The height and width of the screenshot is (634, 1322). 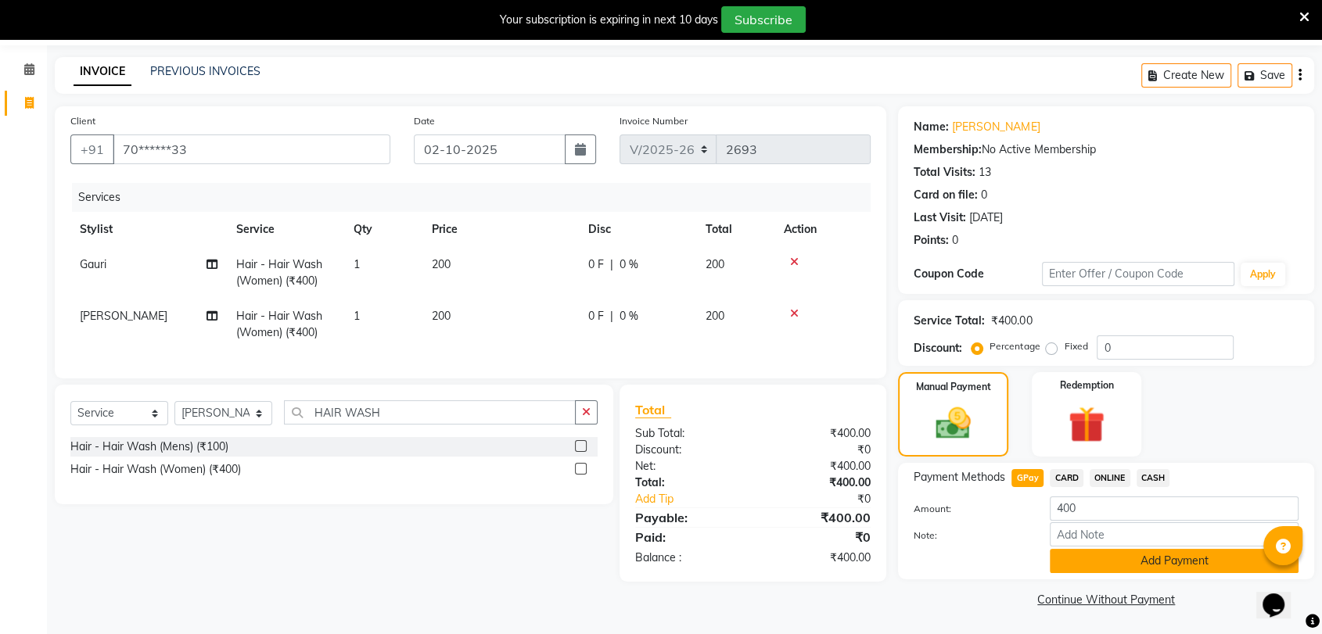 What do you see at coordinates (1086, 425) in the screenshot?
I see `img: _gift.svg` at bounding box center [1086, 425].